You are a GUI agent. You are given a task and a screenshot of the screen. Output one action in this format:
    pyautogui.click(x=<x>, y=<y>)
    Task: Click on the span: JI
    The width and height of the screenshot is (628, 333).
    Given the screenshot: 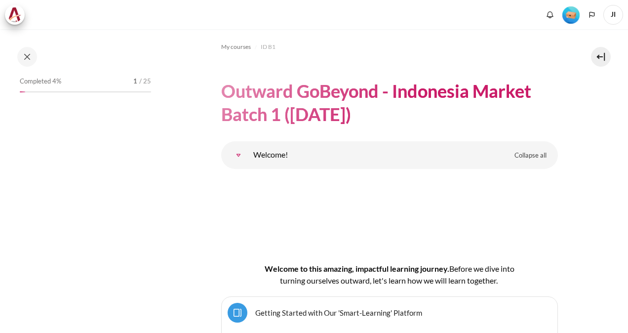 What is the action you would take?
    pyautogui.click(x=613, y=15)
    